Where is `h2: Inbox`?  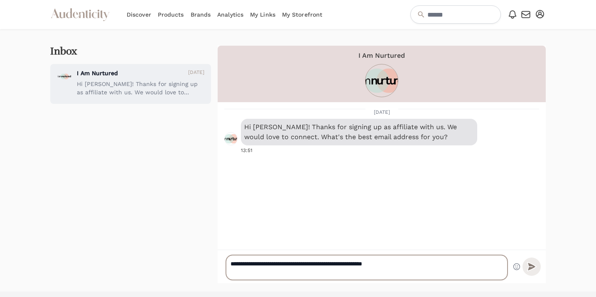
h2: Inbox is located at coordinates (64, 52).